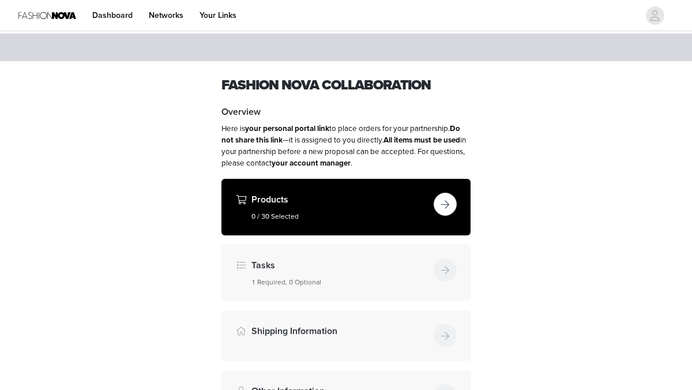 This screenshot has height=390, width=692. Describe the element at coordinates (344, 146) in the screenshot. I see `span: Here is to place orders for your partnership. —it is assigned to you directly. in your partnershi...` at that location.